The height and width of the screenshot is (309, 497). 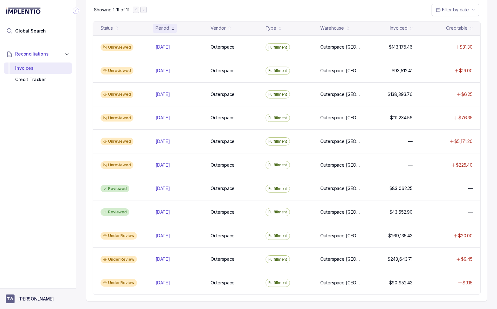 What do you see at coordinates (76, 11) in the screenshot?
I see `div: Collapse Icon` at bounding box center [76, 11].